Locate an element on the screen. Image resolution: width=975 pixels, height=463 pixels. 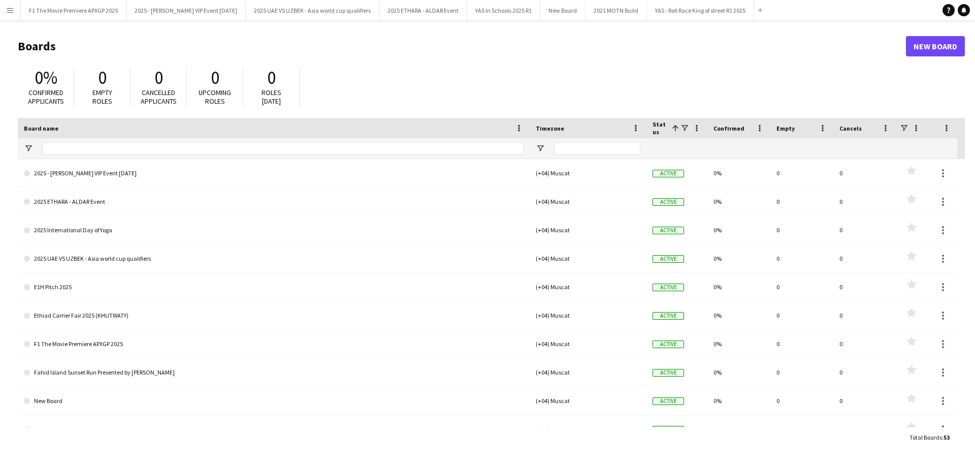
button: 2021 MOTN Build is located at coordinates (616, 10).